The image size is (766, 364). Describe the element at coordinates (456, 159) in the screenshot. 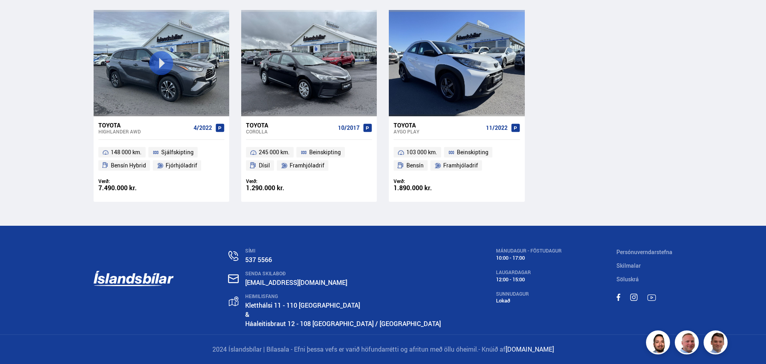

I see `a: Toyota Aygo PLAY 11/2022 103 000 km. Beinskipting Bensín Framhjóladrif Verð: 1.890.000 kr.` at that location.